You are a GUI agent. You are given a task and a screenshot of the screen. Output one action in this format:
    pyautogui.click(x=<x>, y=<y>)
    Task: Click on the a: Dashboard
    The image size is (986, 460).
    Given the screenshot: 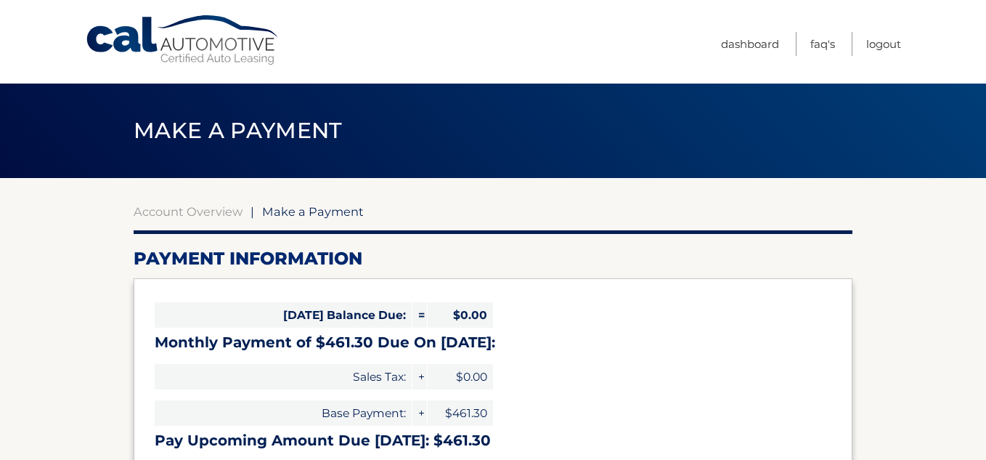 What is the action you would take?
    pyautogui.click(x=750, y=44)
    